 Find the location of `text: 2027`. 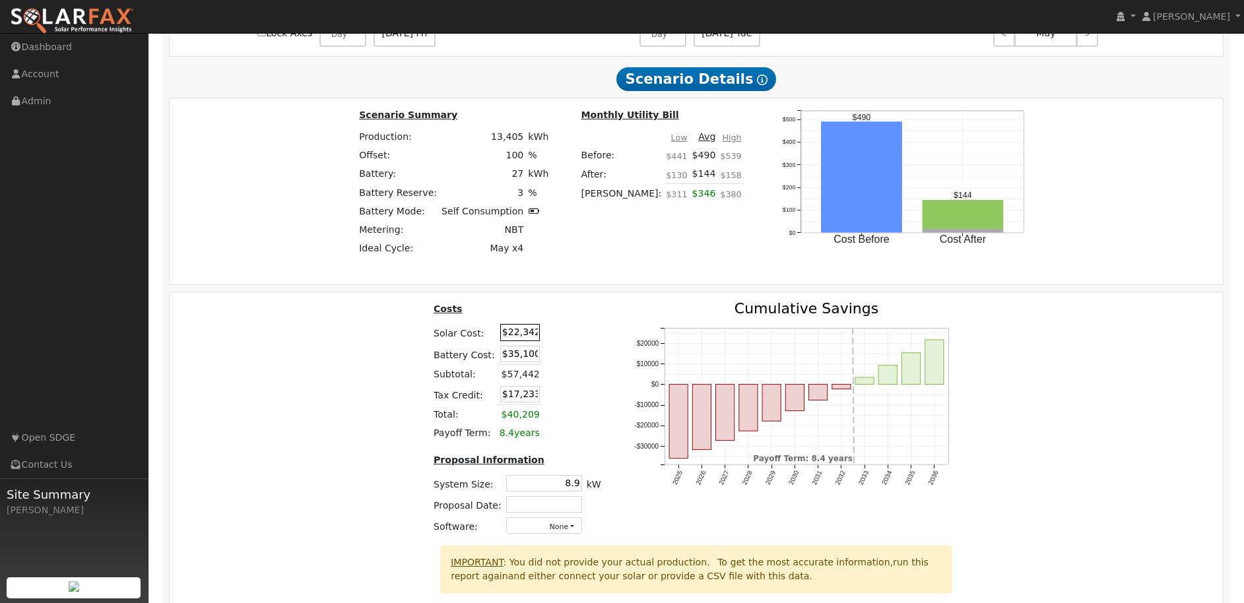

text: 2027 is located at coordinates (724, 477).